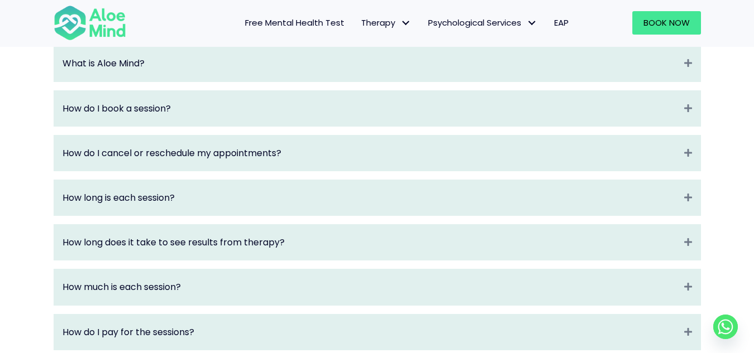 This screenshot has width=754, height=353. Describe the element at coordinates (295, 23) in the screenshot. I see `a: Free Mental Health Test` at that location.